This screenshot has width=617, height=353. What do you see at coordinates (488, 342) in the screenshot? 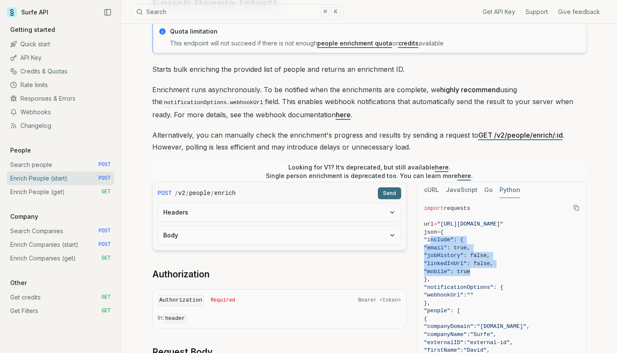
I see `span: "external-id"` at bounding box center [488, 342].